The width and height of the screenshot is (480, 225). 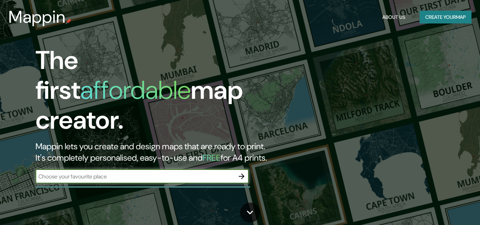 What do you see at coordinates (156, 93) in the screenshot?
I see `h1: The first map creator.` at bounding box center [156, 93].